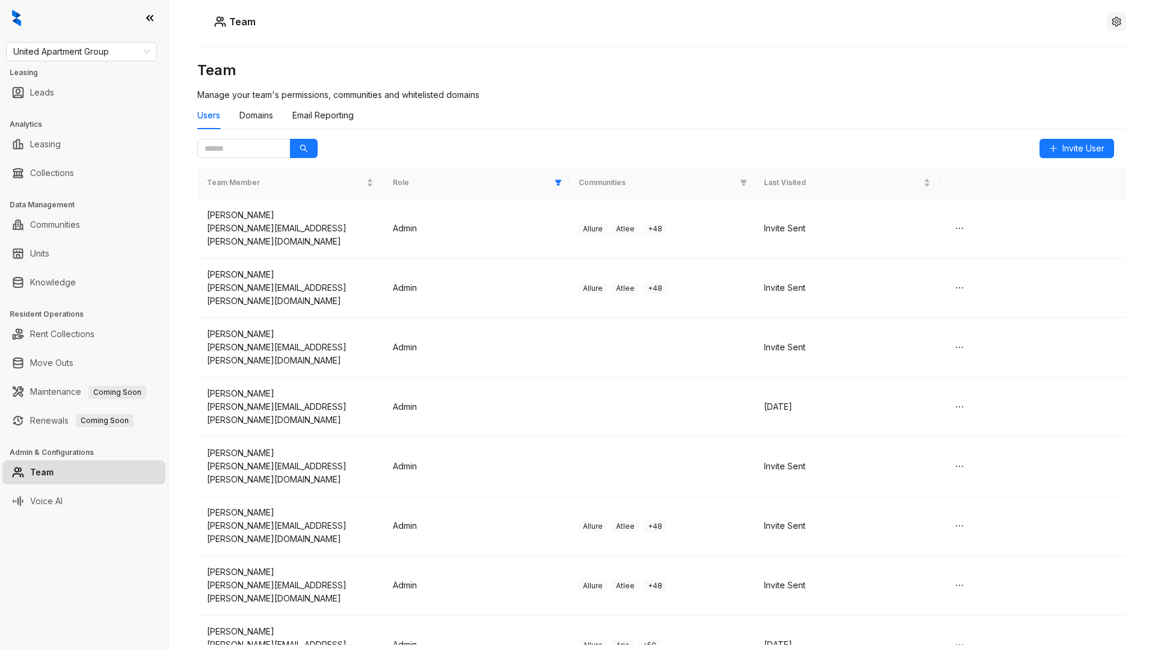 The width and height of the screenshot is (1155, 649). What do you see at coordinates (45, 144) in the screenshot?
I see `a: Leasing` at bounding box center [45, 144].